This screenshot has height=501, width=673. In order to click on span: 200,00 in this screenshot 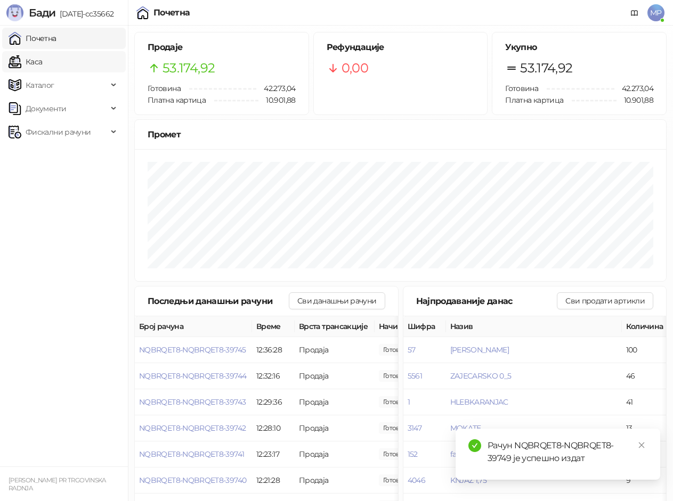, I will do `click(397, 350)`.